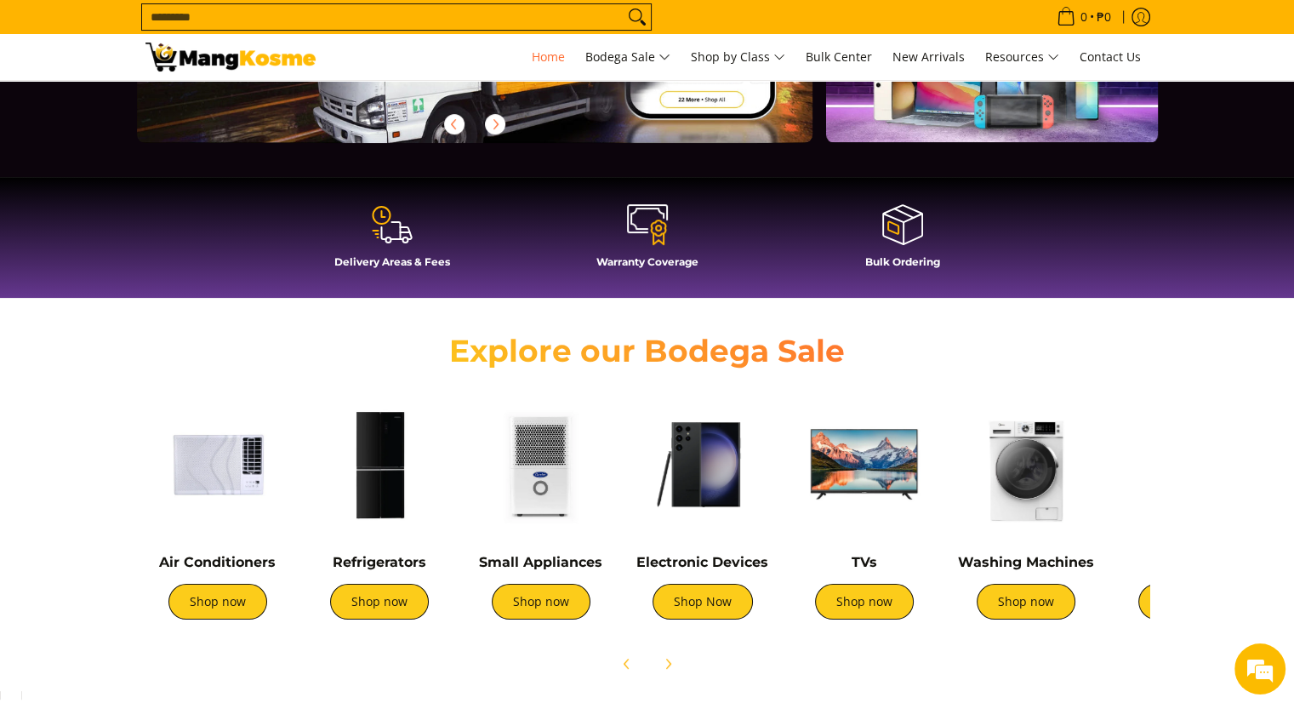 The height and width of the screenshot is (703, 1294). Describe the element at coordinates (1188, 464) in the screenshot. I see `a: Cookers` at that location.